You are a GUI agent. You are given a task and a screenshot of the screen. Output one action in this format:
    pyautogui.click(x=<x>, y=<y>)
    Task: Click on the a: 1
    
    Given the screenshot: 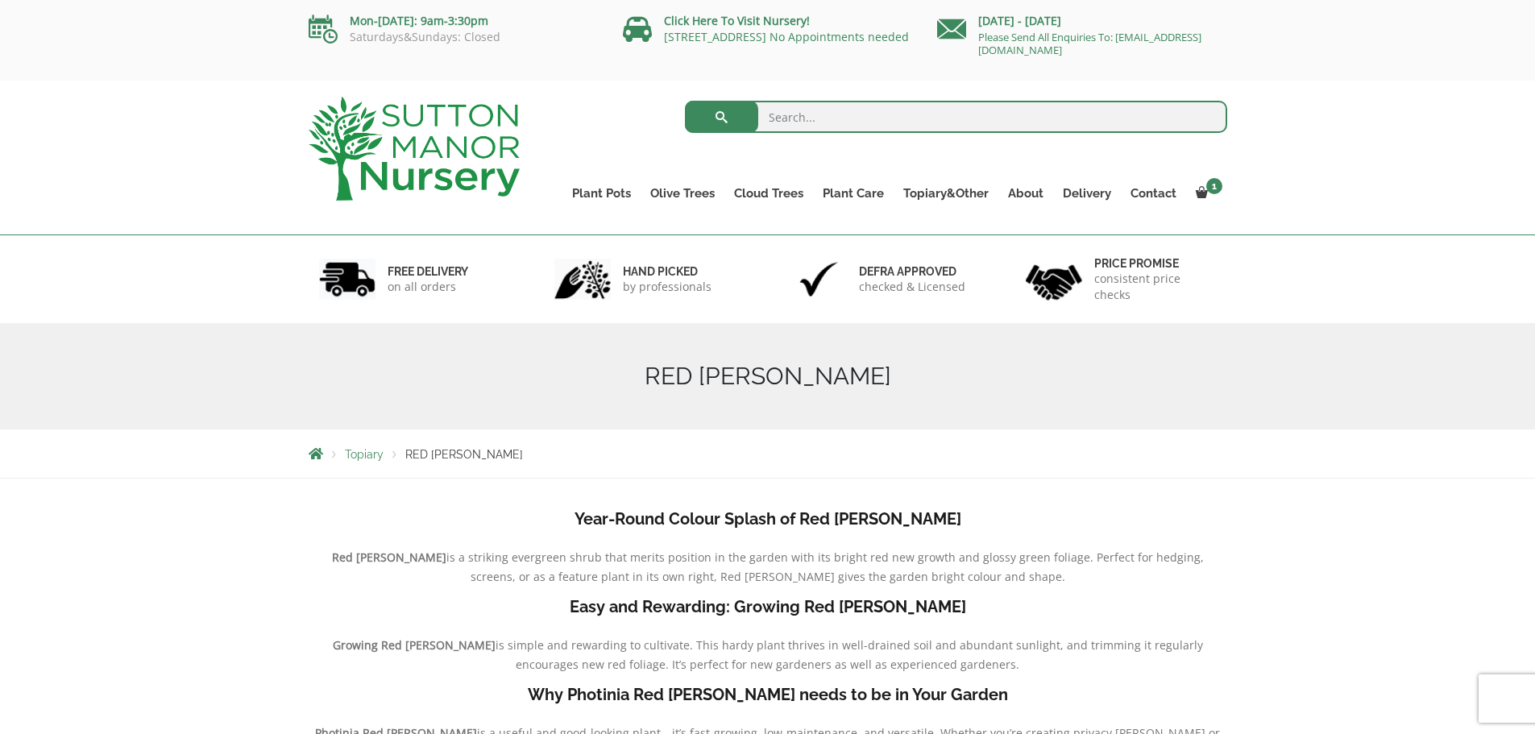 What is the action you would take?
    pyautogui.click(x=1206, y=193)
    